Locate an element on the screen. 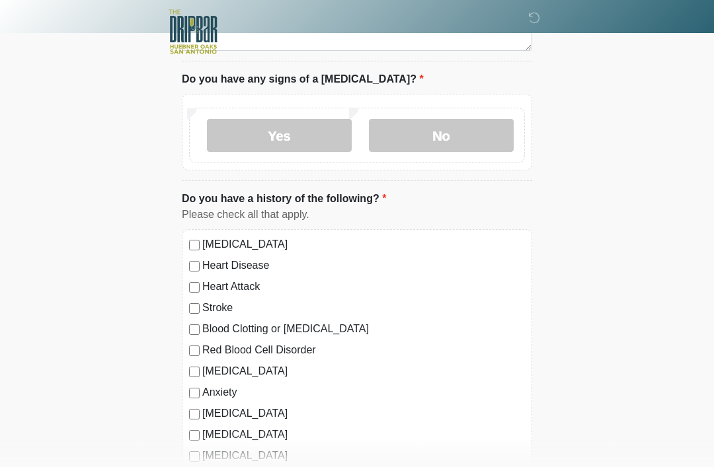 This screenshot has width=714, height=467. label: Stroke is located at coordinates (364, 309).